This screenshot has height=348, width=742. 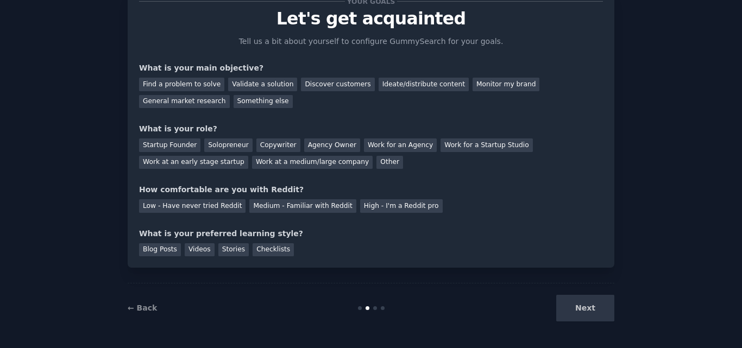 What do you see at coordinates (371, 129) in the screenshot?
I see `div: What is your role?` at bounding box center [371, 129].